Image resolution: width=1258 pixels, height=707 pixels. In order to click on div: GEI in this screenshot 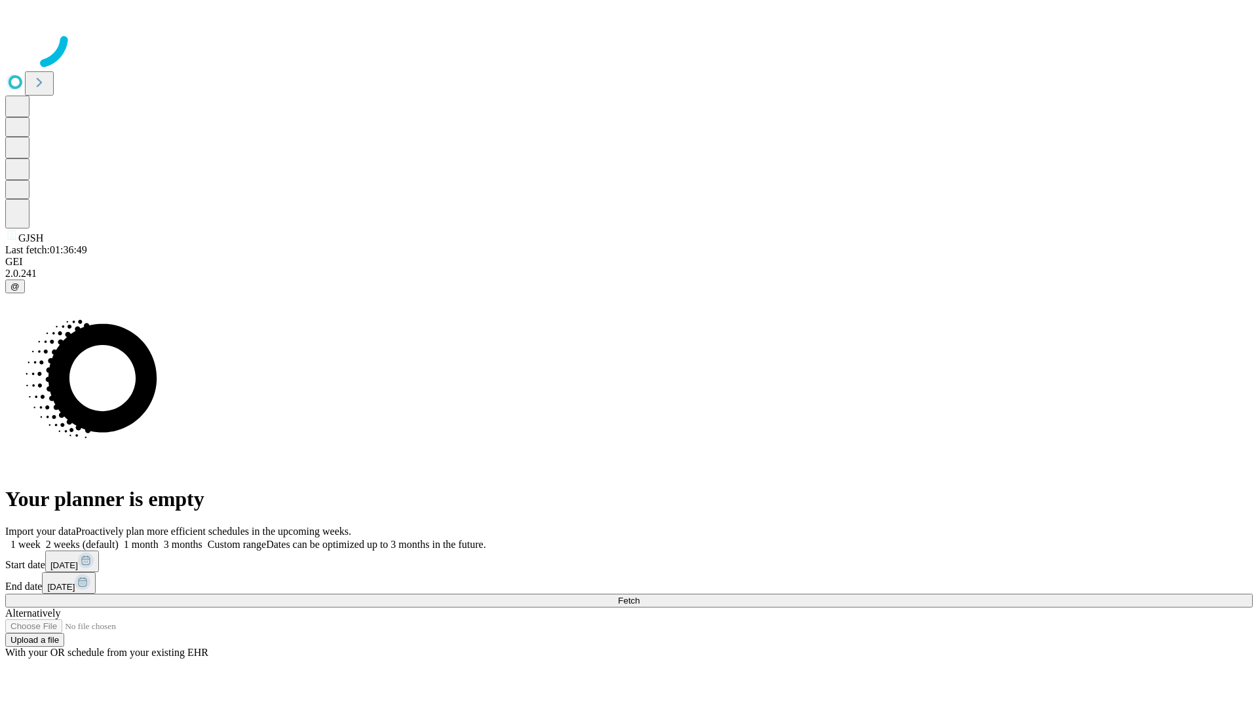, I will do `click(629, 262)`.